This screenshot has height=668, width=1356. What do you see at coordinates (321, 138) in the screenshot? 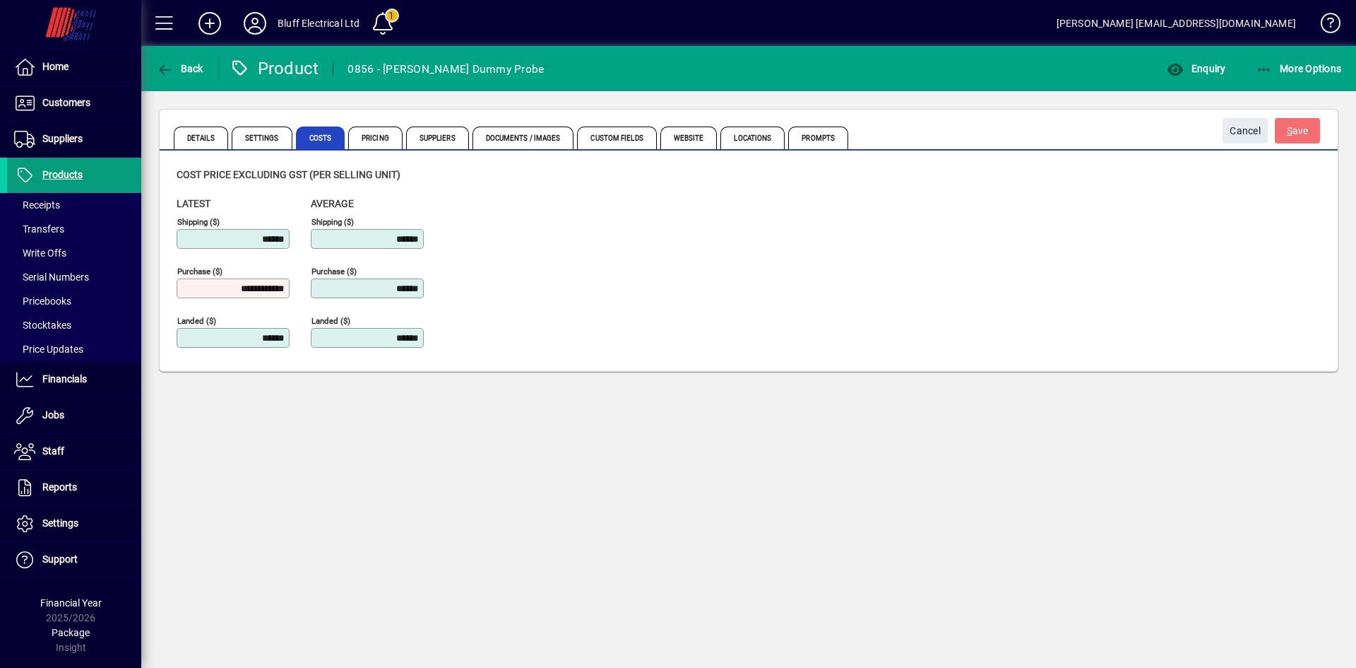
I see `span: Costs` at bounding box center [321, 138].